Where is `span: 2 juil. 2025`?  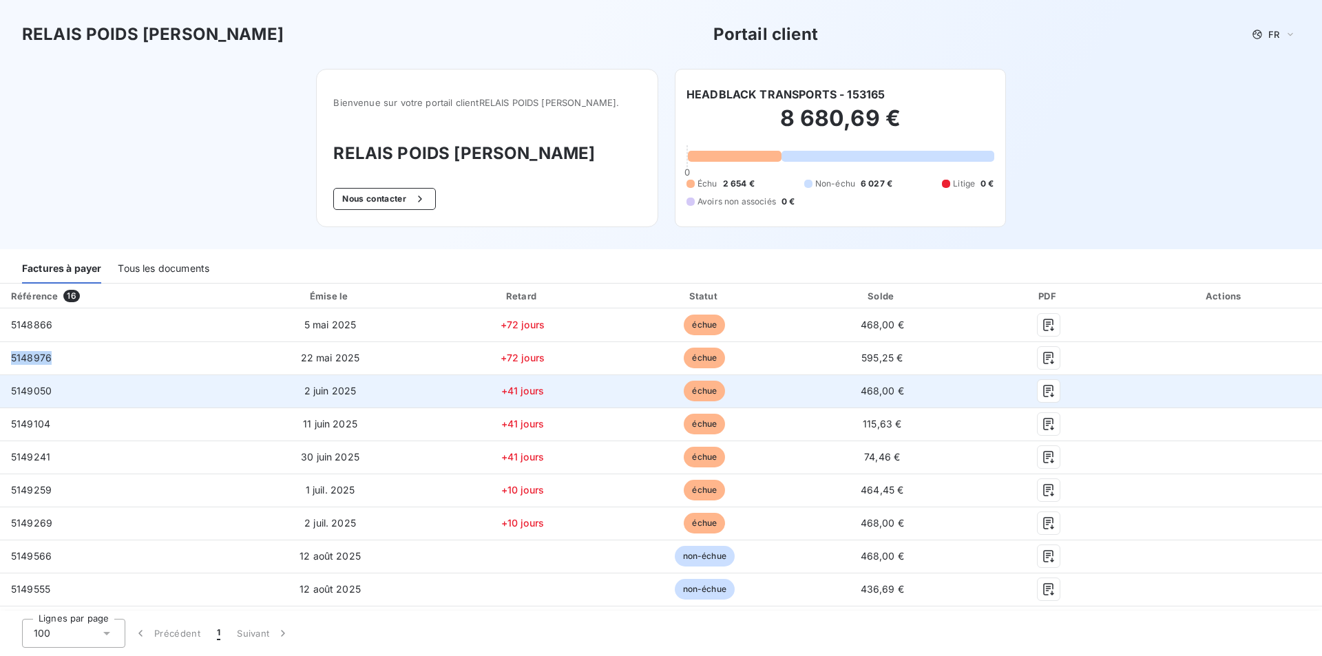
span: 2 juil. 2025 is located at coordinates (330, 523).